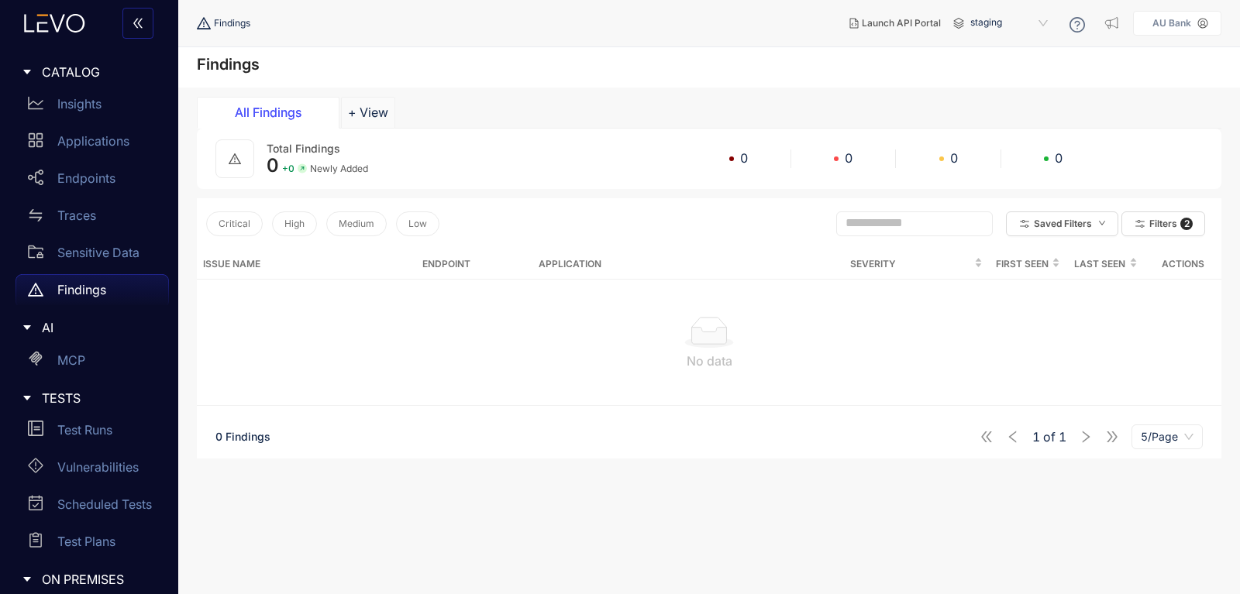  I want to click on span: 2, so click(1187, 224).